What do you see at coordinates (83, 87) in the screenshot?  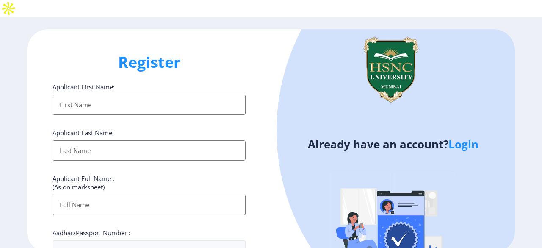 I see `label: Applicant First Name:` at bounding box center [83, 87].